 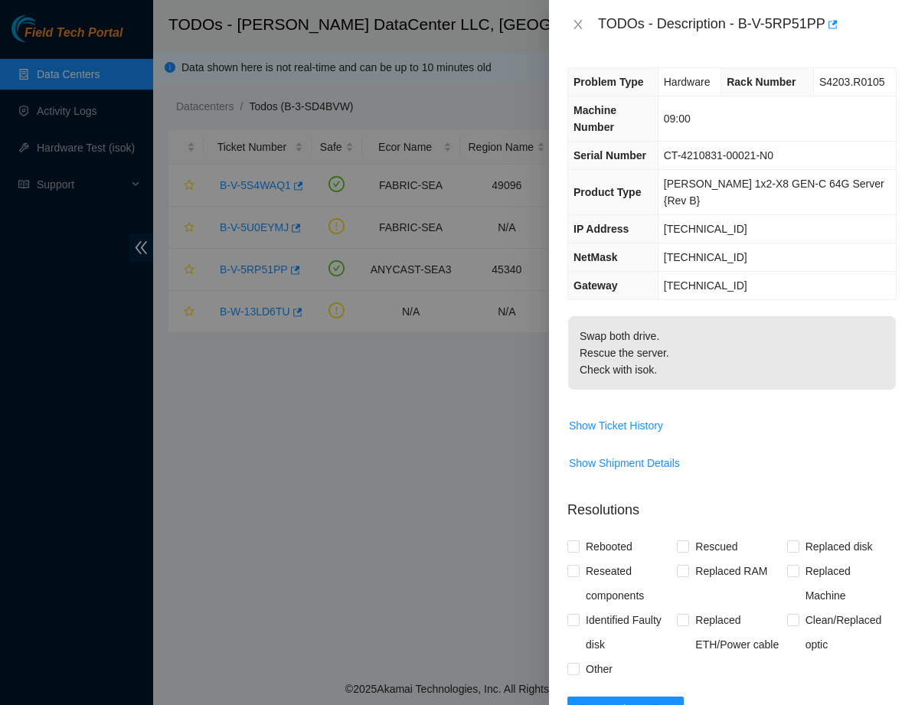 I want to click on span: 09:00, so click(x=677, y=119).